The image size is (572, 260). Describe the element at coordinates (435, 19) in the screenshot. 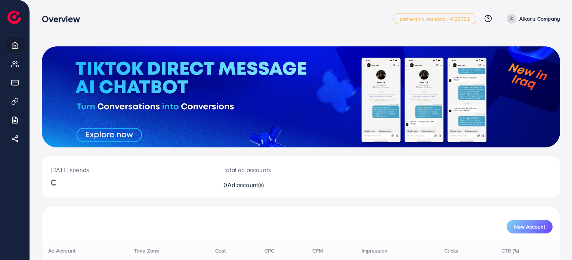

I see `a: partnership_standard_14122022` at that location.